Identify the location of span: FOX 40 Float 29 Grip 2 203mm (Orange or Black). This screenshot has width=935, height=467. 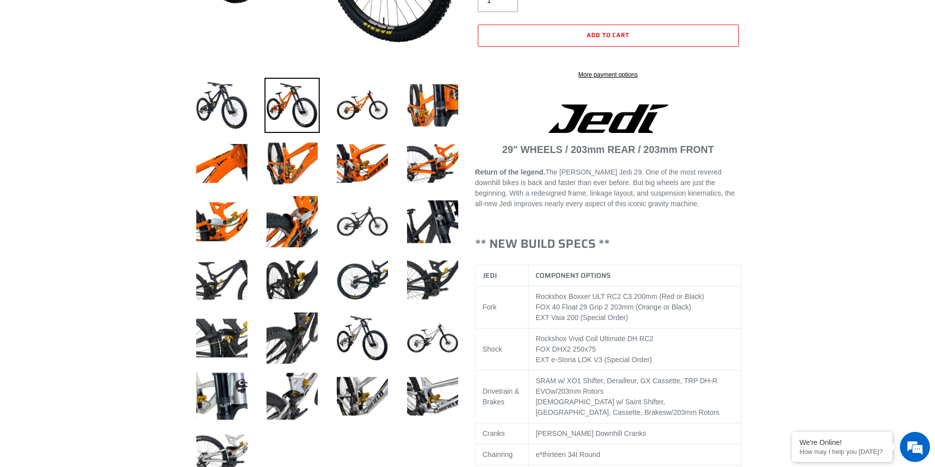
(613, 307).